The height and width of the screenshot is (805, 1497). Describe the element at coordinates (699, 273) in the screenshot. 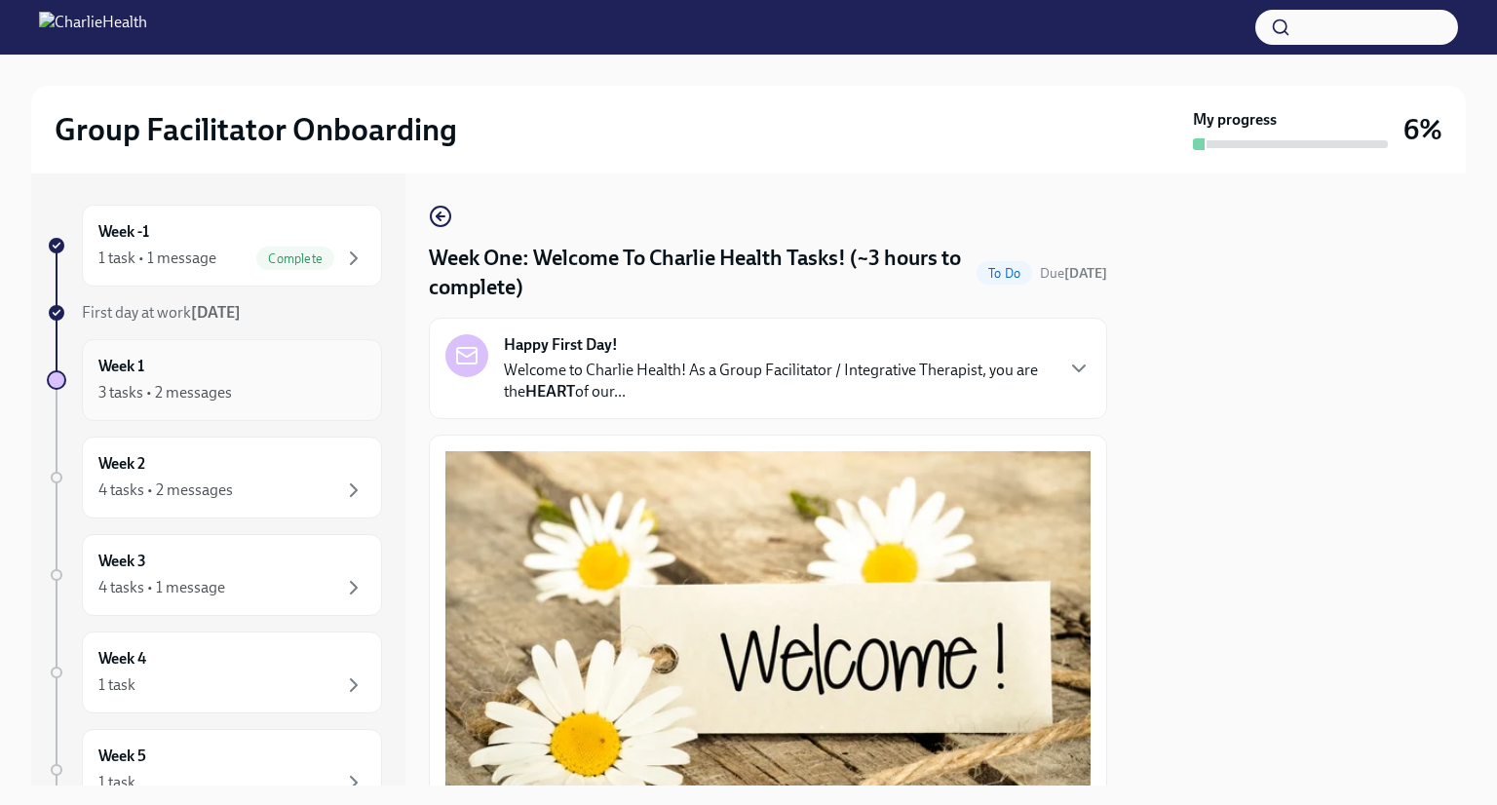

I see `h4: Week One: Welcome To Charlie Health Tasks! (~3 hours to complete)` at that location.